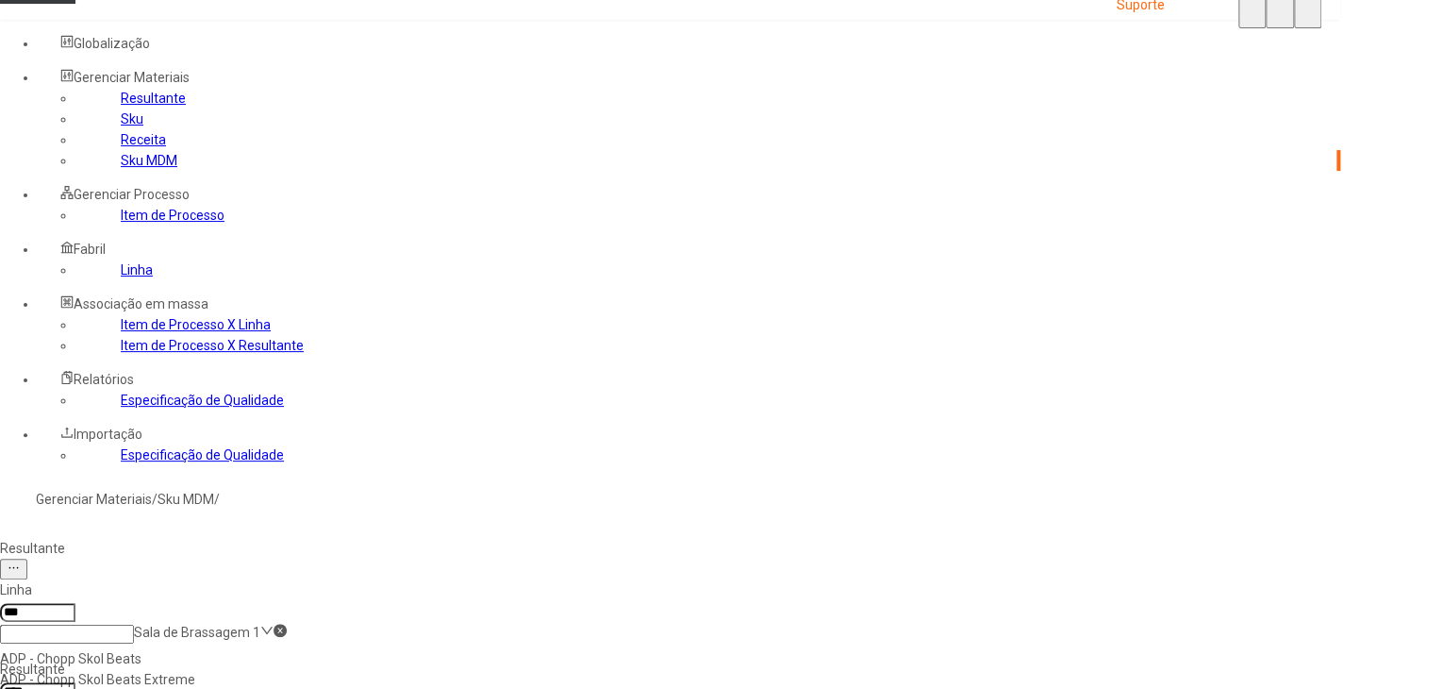 This screenshot has width=1443, height=689. What do you see at coordinates (197, 632) in the screenshot?
I see `nz-select-item: Sala de Brassagem 1` at bounding box center [197, 632].